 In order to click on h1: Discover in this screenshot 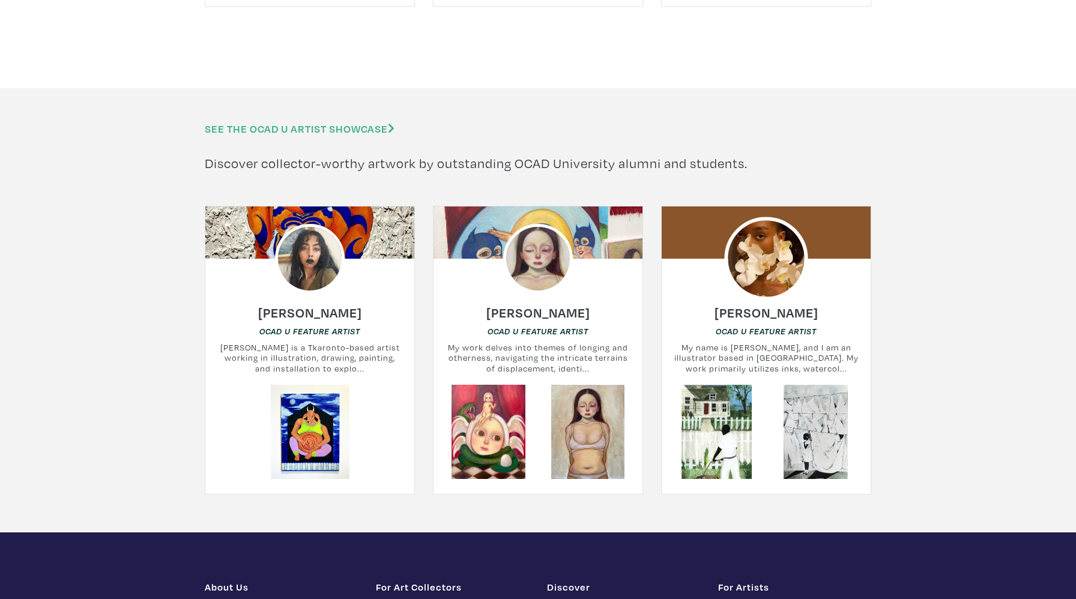, I will do `click(623, 587)`.